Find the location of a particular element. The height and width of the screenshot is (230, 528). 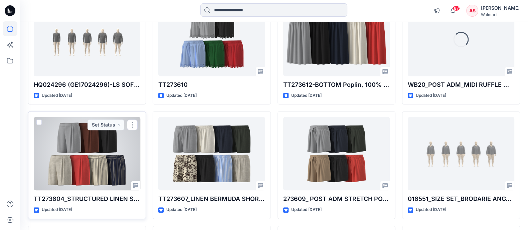

p: 273609_ POST ADM STRETCH POPLIN SHORTS is located at coordinates (336, 199).